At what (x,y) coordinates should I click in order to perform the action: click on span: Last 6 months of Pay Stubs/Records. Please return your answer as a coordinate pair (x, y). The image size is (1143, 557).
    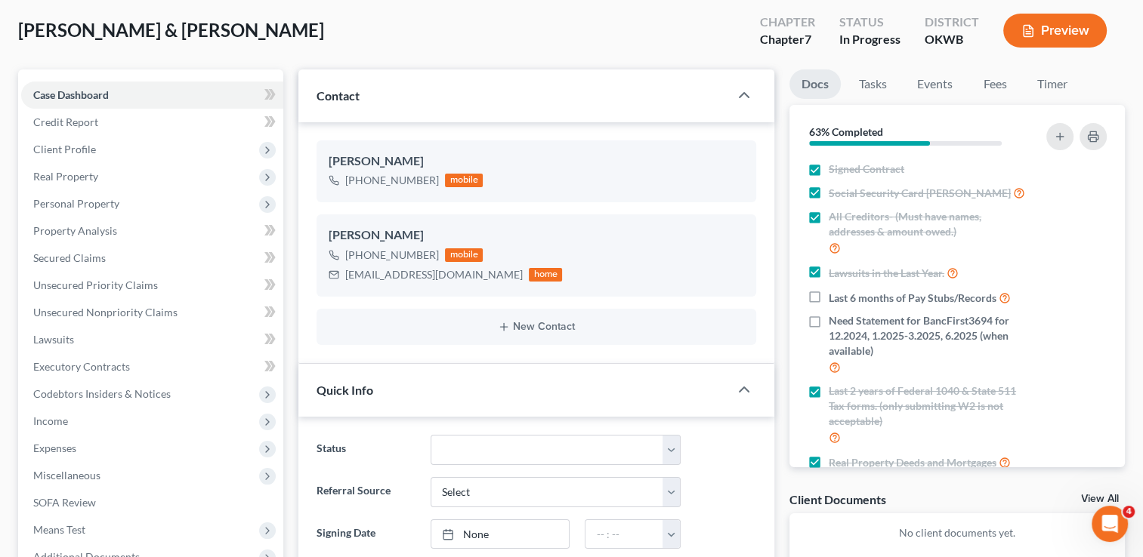
    Looking at the image, I should click on (912, 298).